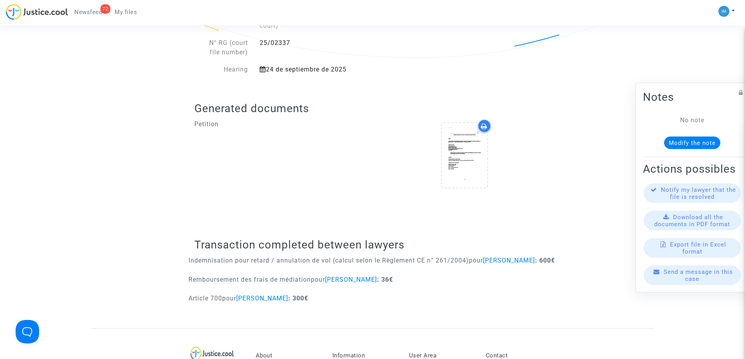 The height and width of the screenshot is (359, 745). Describe the element at coordinates (442, 356) in the screenshot. I see `p: User Area` at that location.